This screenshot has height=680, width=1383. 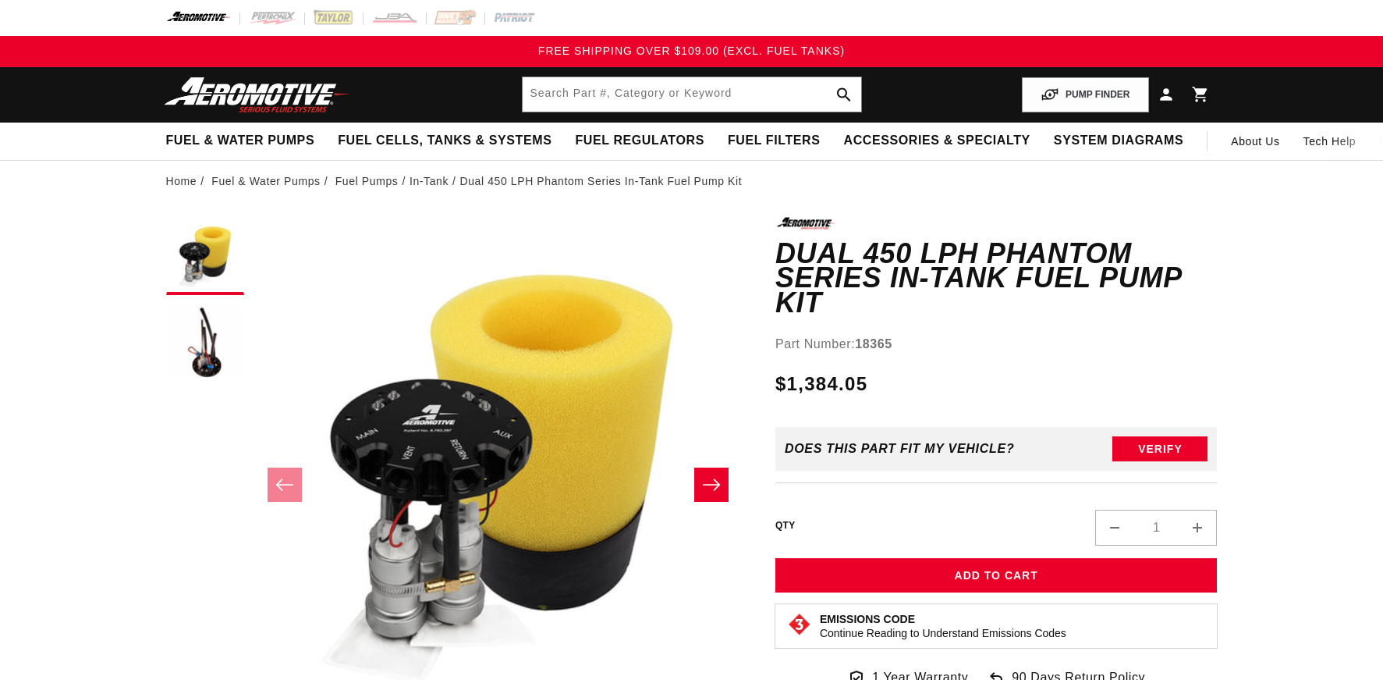 What do you see at coordinates (937, 140) in the screenshot?
I see `span: Accessories & Specialty` at bounding box center [937, 140].